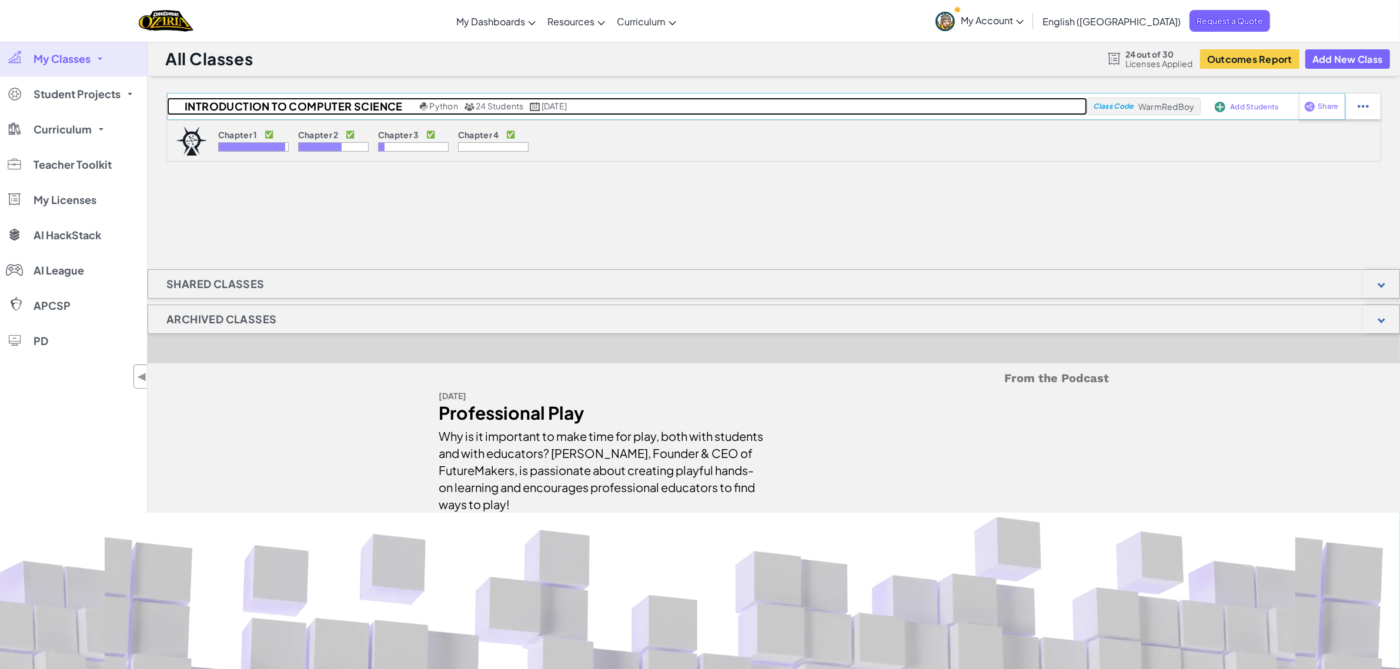  Describe the element at coordinates (292, 106) in the screenshot. I see `h2: Introduction to Computer Science` at that location.